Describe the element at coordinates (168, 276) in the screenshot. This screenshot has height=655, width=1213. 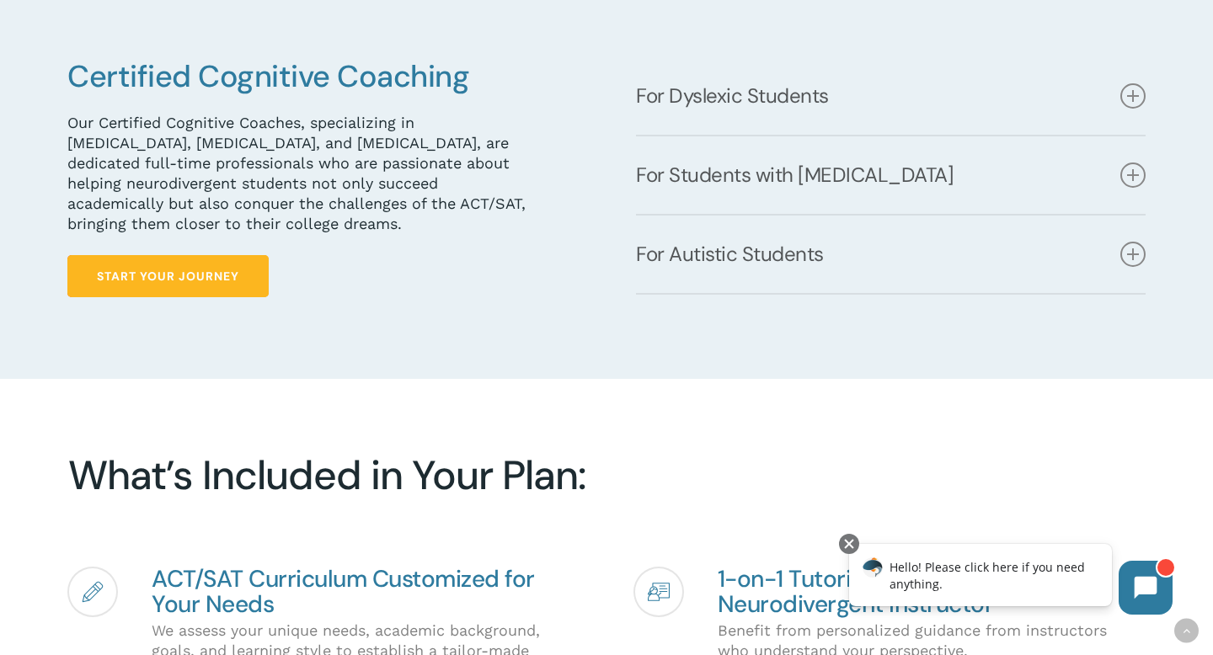
I see `span: Start Your Journey` at that location.